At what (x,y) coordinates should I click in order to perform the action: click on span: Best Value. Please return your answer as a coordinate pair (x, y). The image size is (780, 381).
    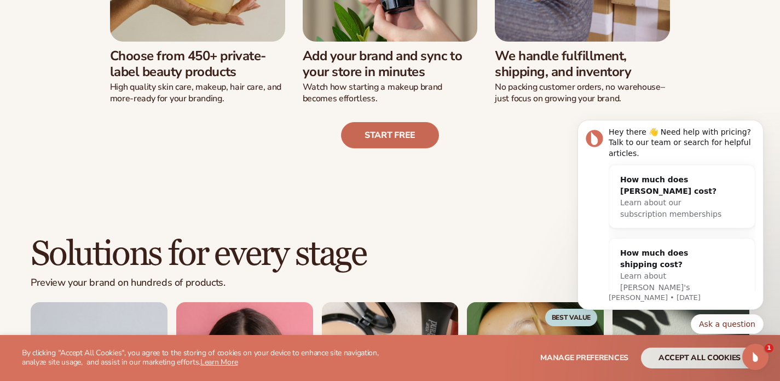
    Looking at the image, I should click on (571, 317).